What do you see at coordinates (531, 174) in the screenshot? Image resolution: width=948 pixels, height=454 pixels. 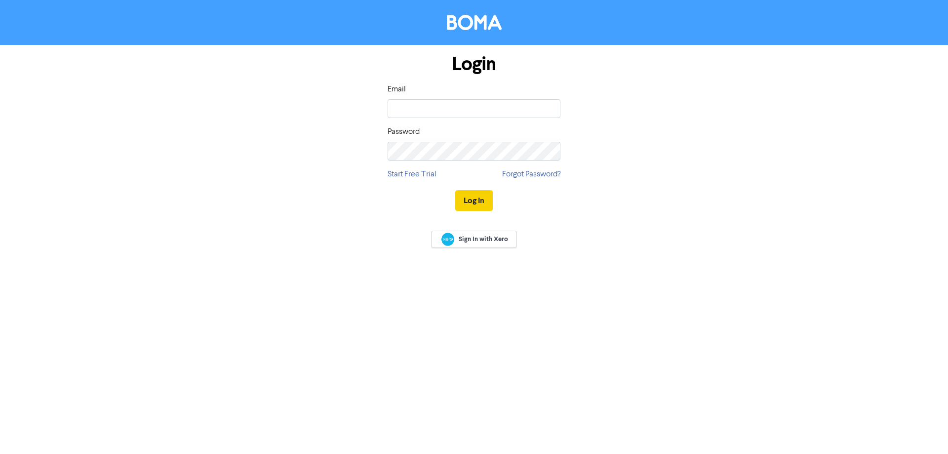 I see `a: Forgot Password?` at bounding box center [531, 174].